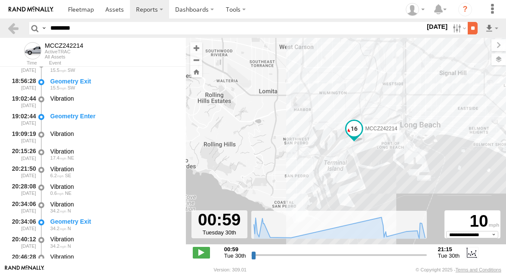 The height and width of the screenshot is (274, 506). Describe the element at coordinates (117, 63) in the screenshot. I see `div: Event` at that location.